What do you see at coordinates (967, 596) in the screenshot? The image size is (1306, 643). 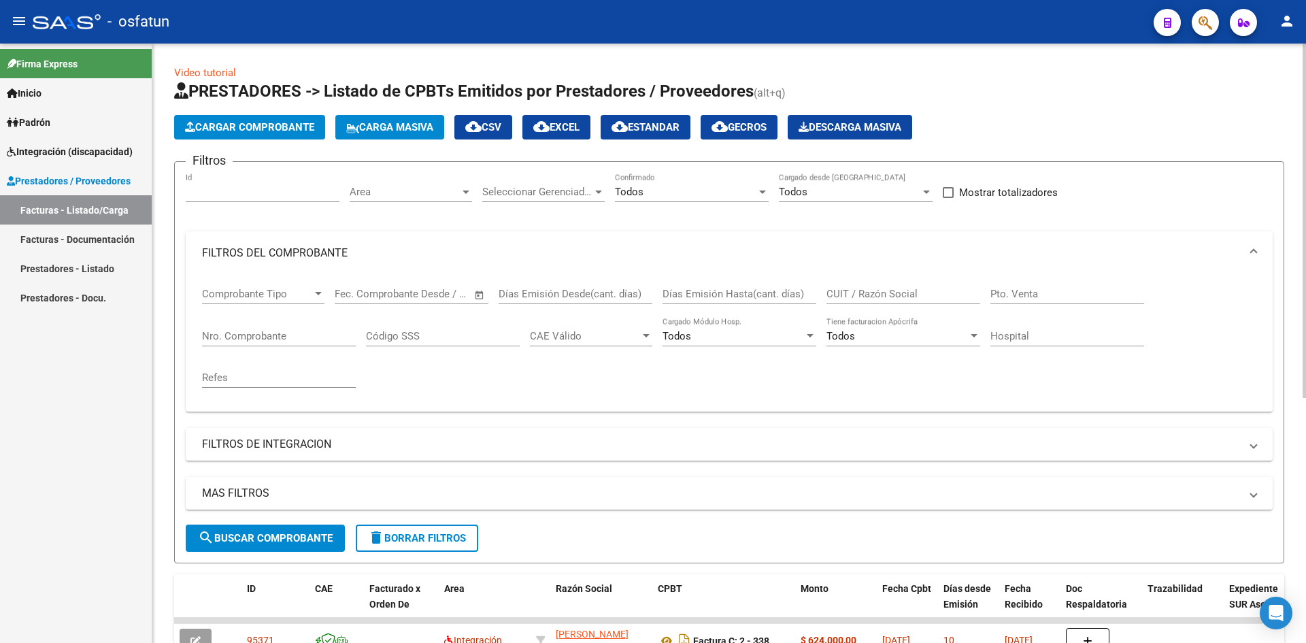 I see `span: Días desde Emisión` at bounding box center [967, 596].